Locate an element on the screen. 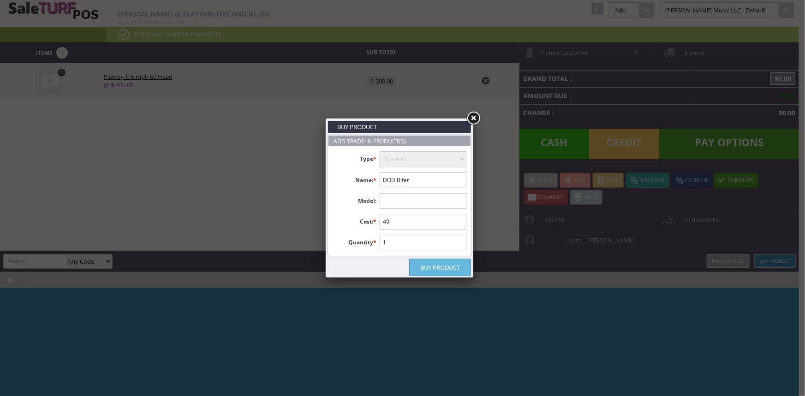 The height and width of the screenshot is (396, 805). label: Quantity is located at coordinates (356, 241).